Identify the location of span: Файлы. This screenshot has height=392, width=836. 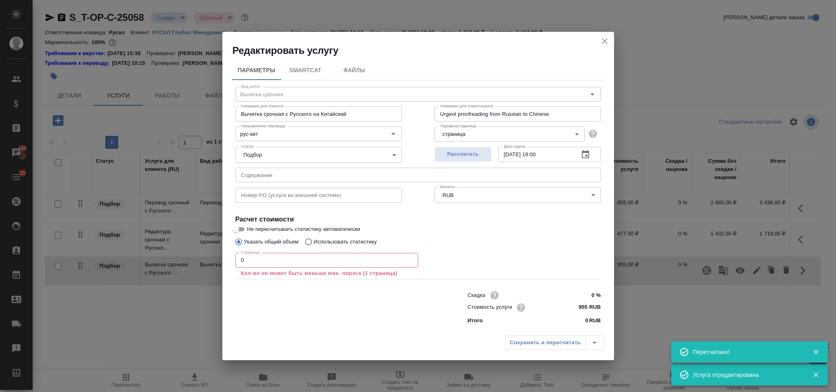
(355, 70).